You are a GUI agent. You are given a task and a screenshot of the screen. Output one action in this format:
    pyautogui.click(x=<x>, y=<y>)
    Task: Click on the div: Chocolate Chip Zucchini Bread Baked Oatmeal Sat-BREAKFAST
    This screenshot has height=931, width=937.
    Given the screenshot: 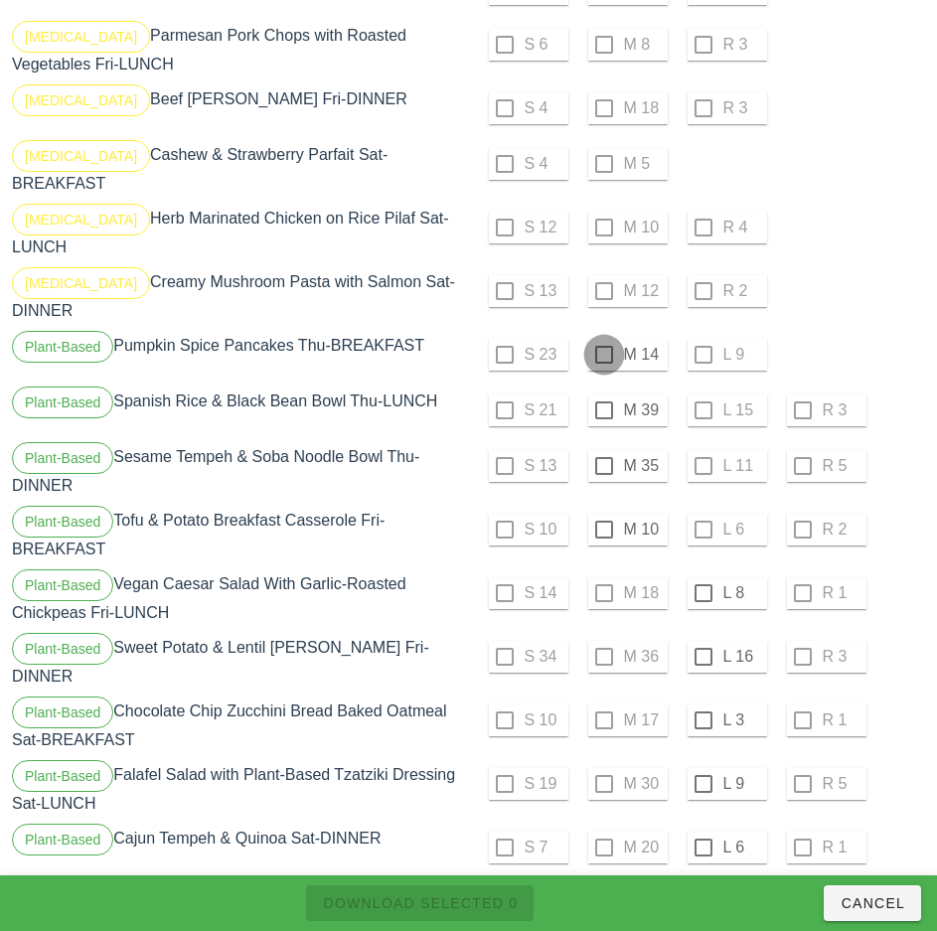 What is the action you would take?
    pyautogui.click(x=238, y=724)
    